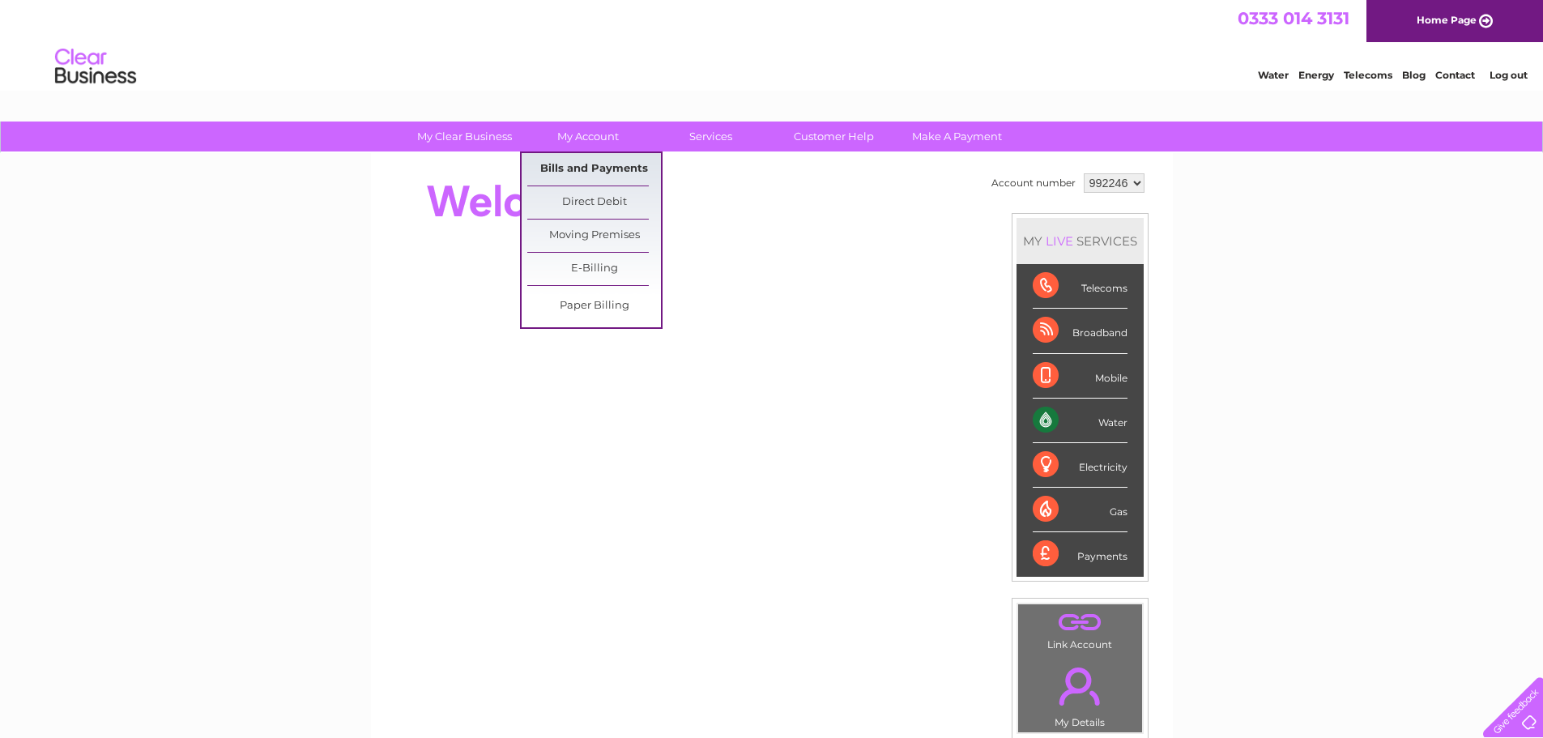  Describe the element at coordinates (594, 269) in the screenshot. I see `a: E-Billing` at that location.